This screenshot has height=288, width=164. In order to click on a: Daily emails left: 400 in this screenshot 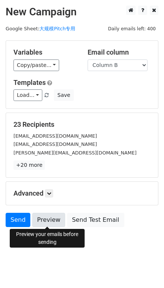, I will do `click(132, 28)`.